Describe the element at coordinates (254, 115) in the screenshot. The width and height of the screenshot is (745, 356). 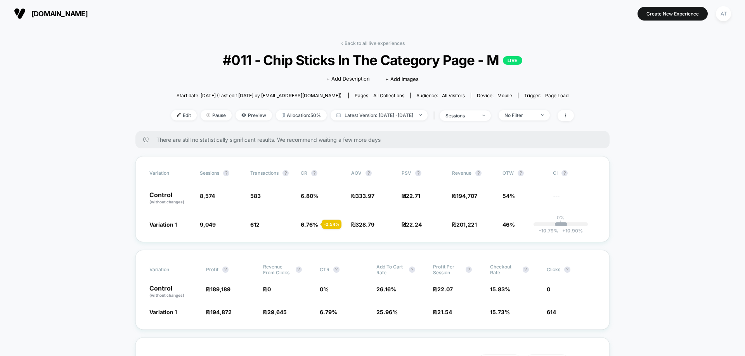
I see `span: Preview` at that location.